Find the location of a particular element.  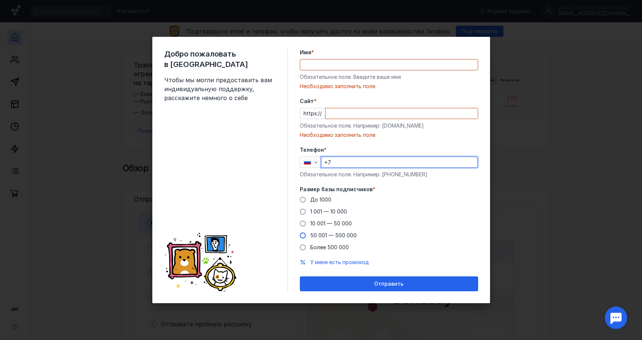

span: 10 001 — 50 000 is located at coordinates (331, 223).